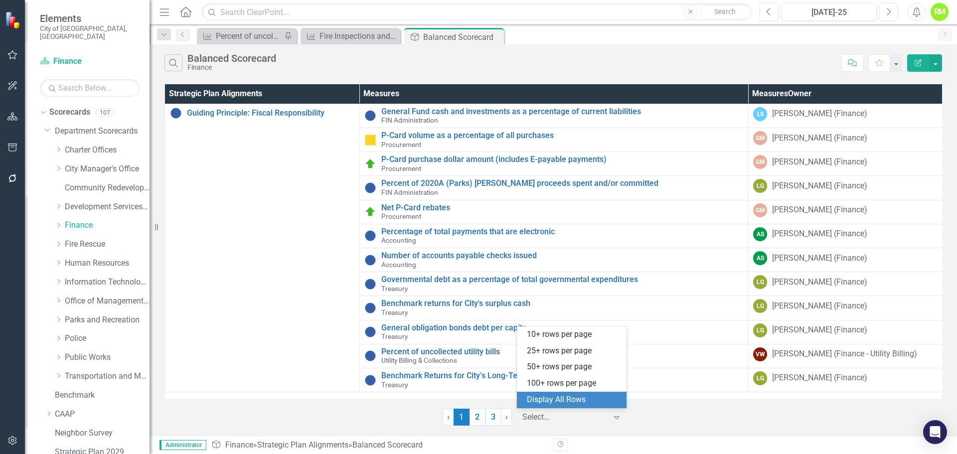  I want to click on button: RM, so click(939, 12).